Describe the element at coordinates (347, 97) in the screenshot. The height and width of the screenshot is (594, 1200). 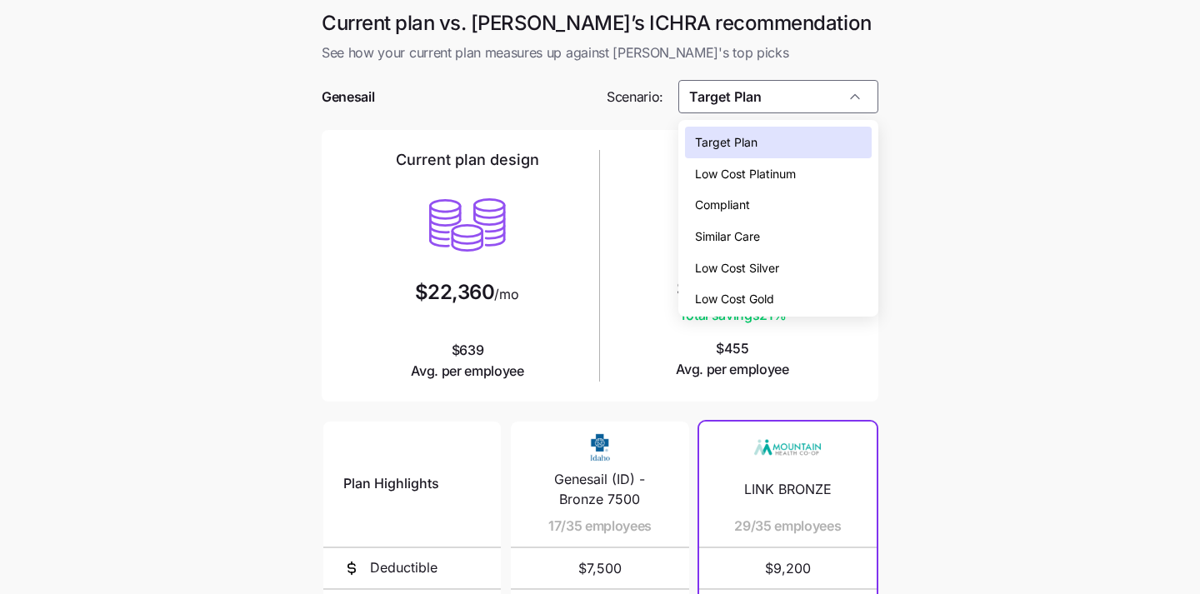
I see `span: Genesail` at that location.